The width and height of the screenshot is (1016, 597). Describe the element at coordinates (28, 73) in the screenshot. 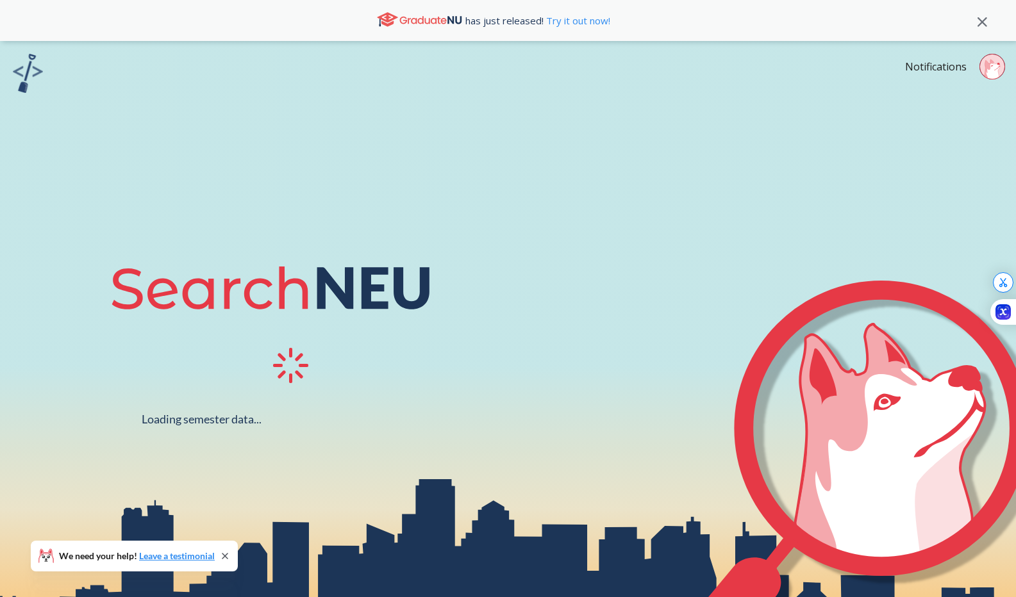

I see `img: sandbox logo` at that location.